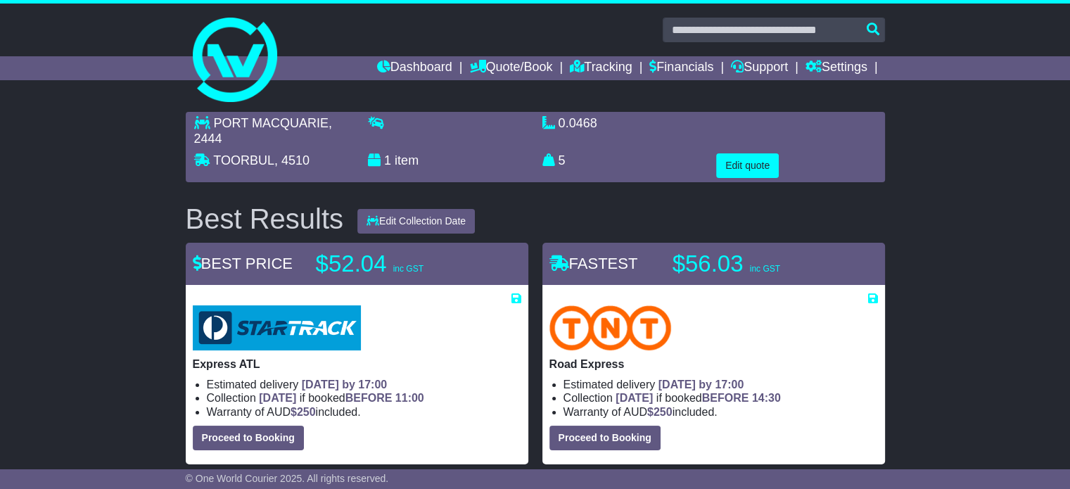 This screenshot has height=489, width=1070. What do you see at coordinates (601, 68) in the screenshot?
I see `a: Tracking` at bounding box center [601, 68].